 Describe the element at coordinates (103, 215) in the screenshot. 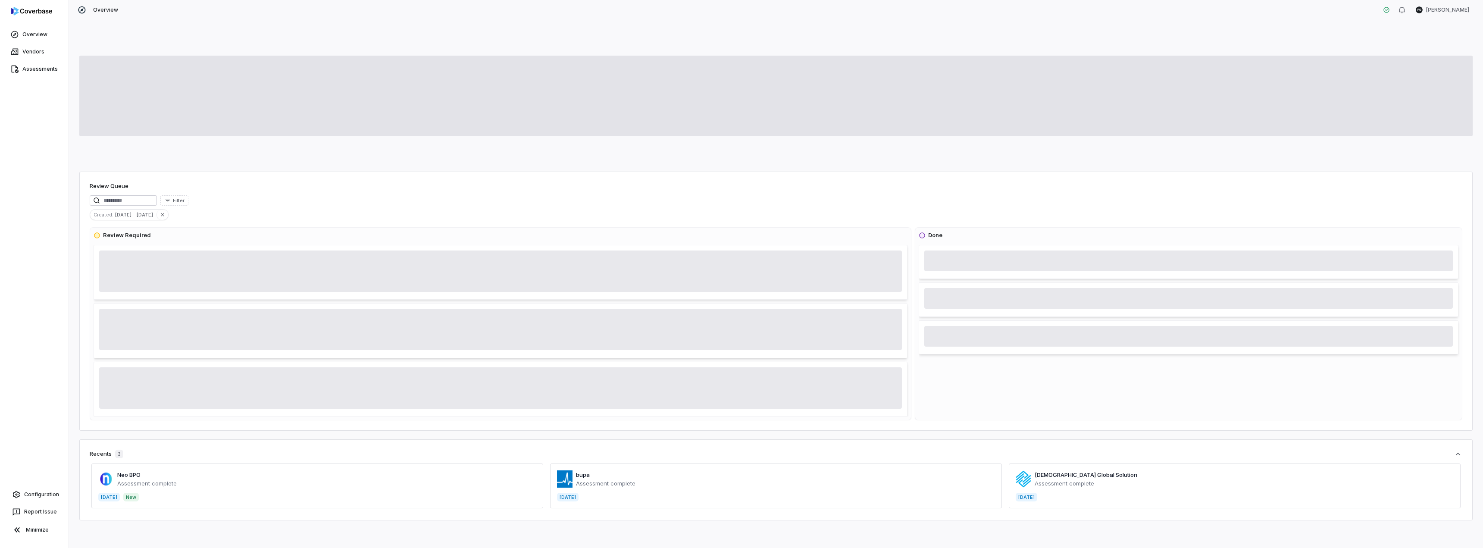

I see `span: Created :` at that location.